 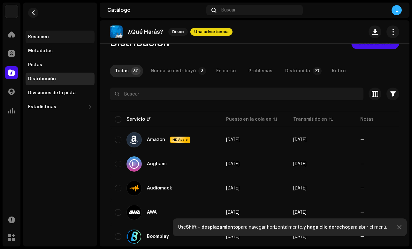 What do you see at coordinates (60, 37) in the screenshot?
I see `re-m-nav-item: Resumen` at bounding box center [60, 37].